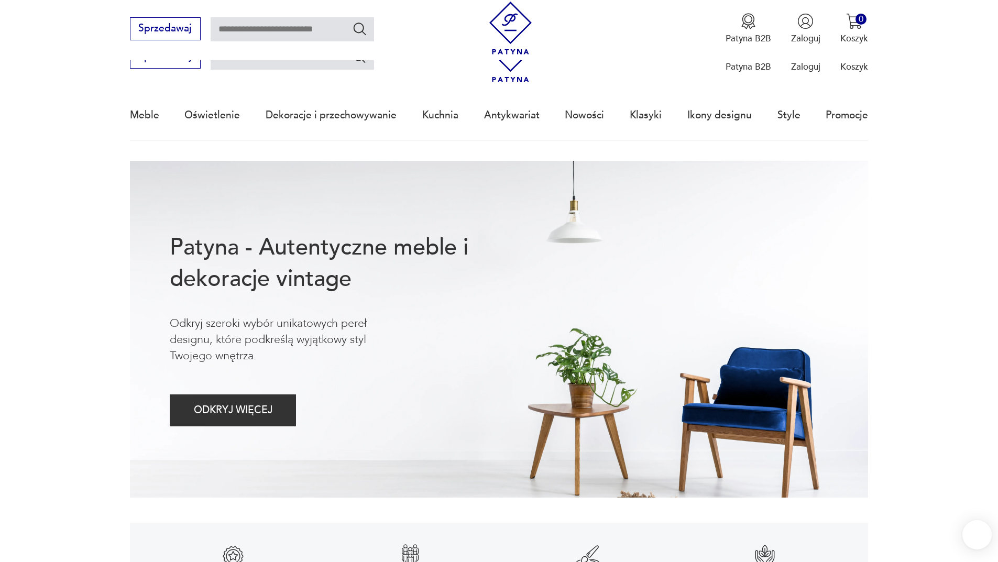 The image size is (998, 562). I want to click on a: Klasyki, so click(646, 115).